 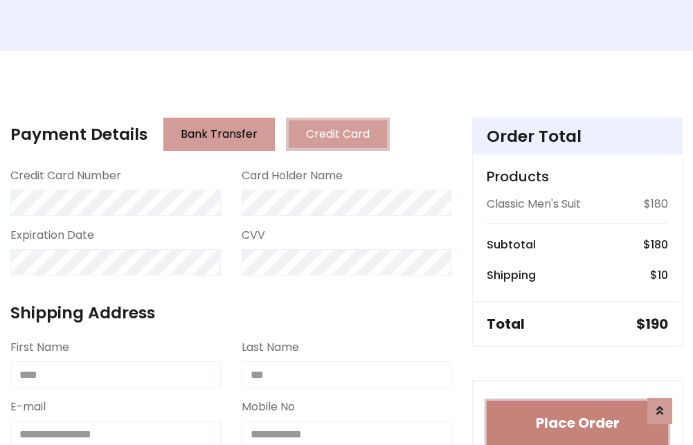 What do you see at coordinates (253, 235) in the screenshot?
I see `label: CVV` at bounding box center [253, 235].